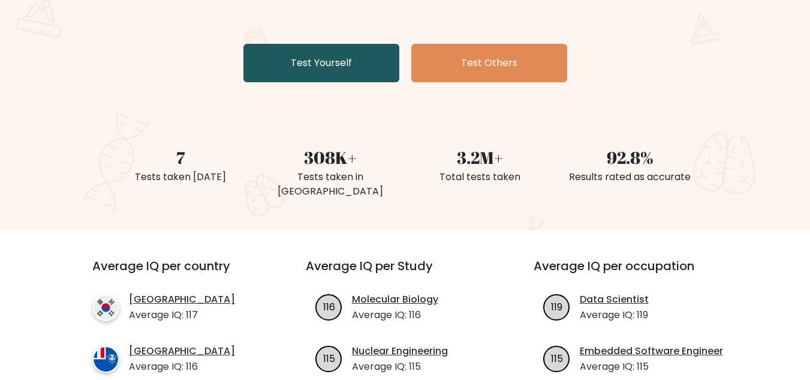 The image size is (810, 380). Describe the element at coordinates (395, 299) in the screenshot. I see `a: Molecular Biology` at that location.